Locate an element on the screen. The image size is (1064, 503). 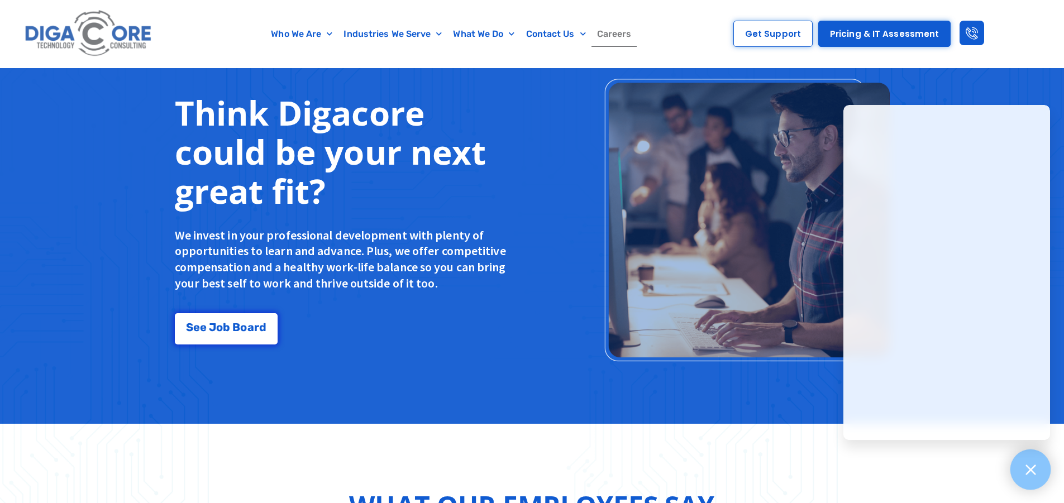
span: Get Support is located at coordinates (773, 33).